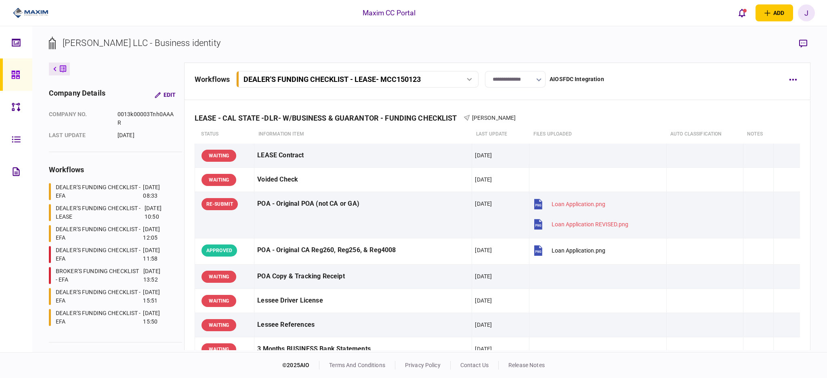 Image resolution: width=827 pixels, height=378 pixels. Describe the element at coordinates (806, 13) in the screenshot. I see `div: J` at that location.